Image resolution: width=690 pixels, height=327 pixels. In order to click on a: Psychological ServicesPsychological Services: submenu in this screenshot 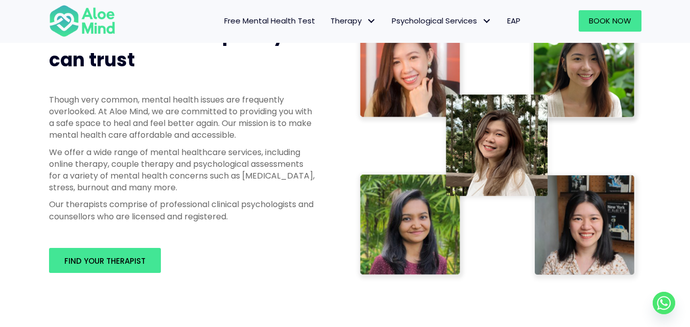, I will do `click(442, 21)`.